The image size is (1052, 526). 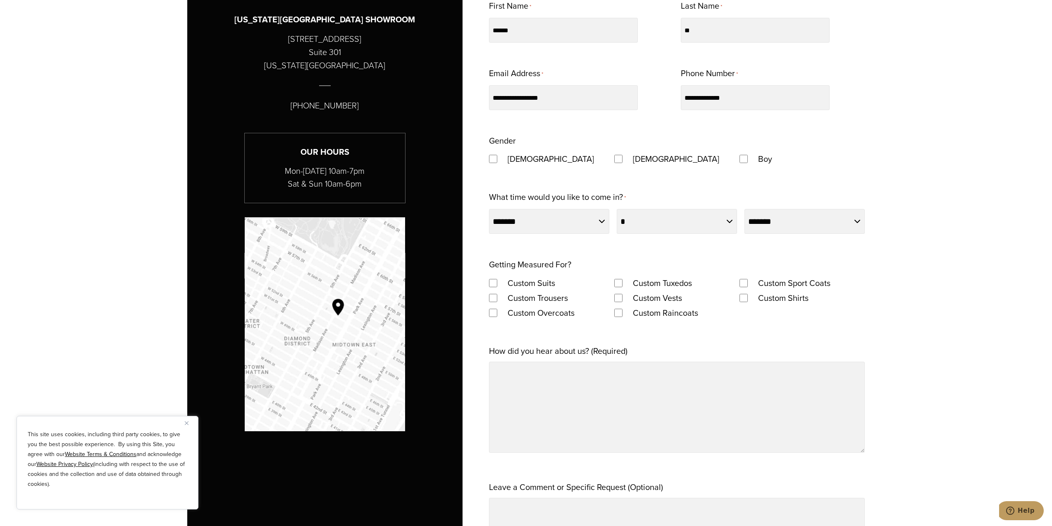 What do you see at coordinates (325, 324) in the screenshot?
I see `a: Map to Alan David Custom` at bounding box center [325, 324].